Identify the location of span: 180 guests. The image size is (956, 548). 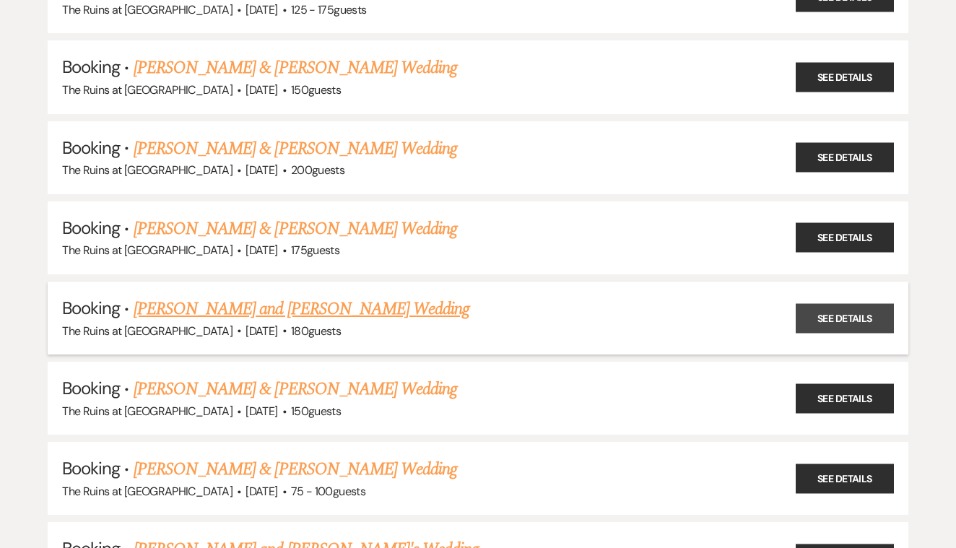
(315, 331).